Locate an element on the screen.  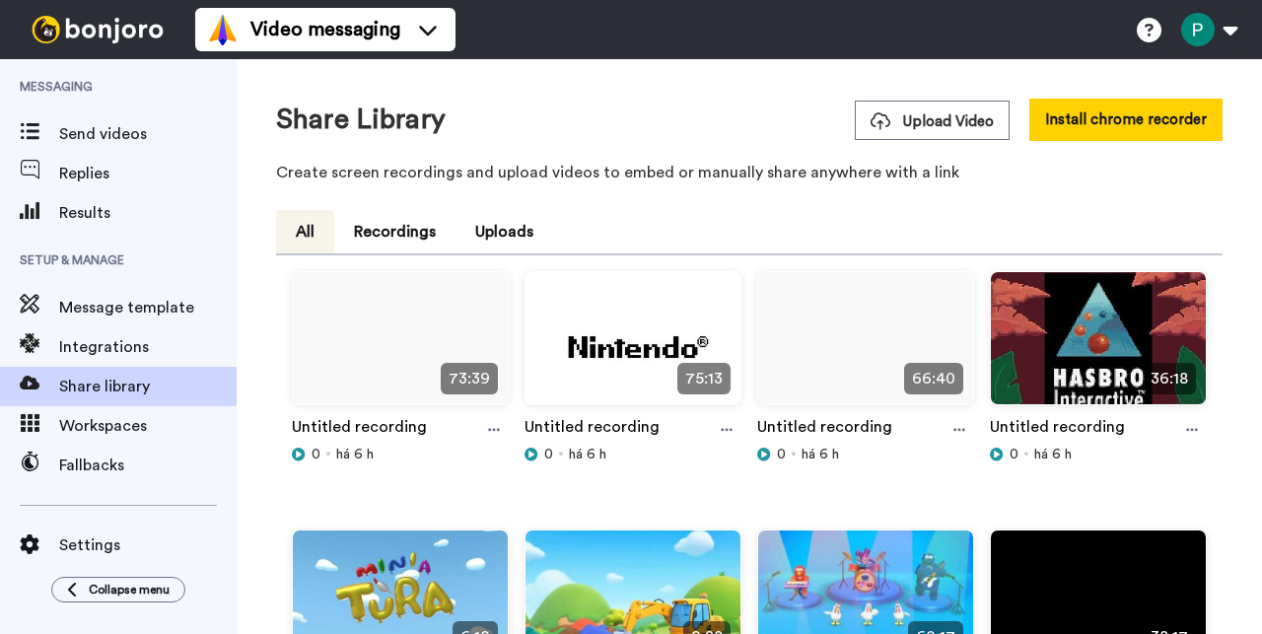
span: Replies is located at coordinates (148, 174).